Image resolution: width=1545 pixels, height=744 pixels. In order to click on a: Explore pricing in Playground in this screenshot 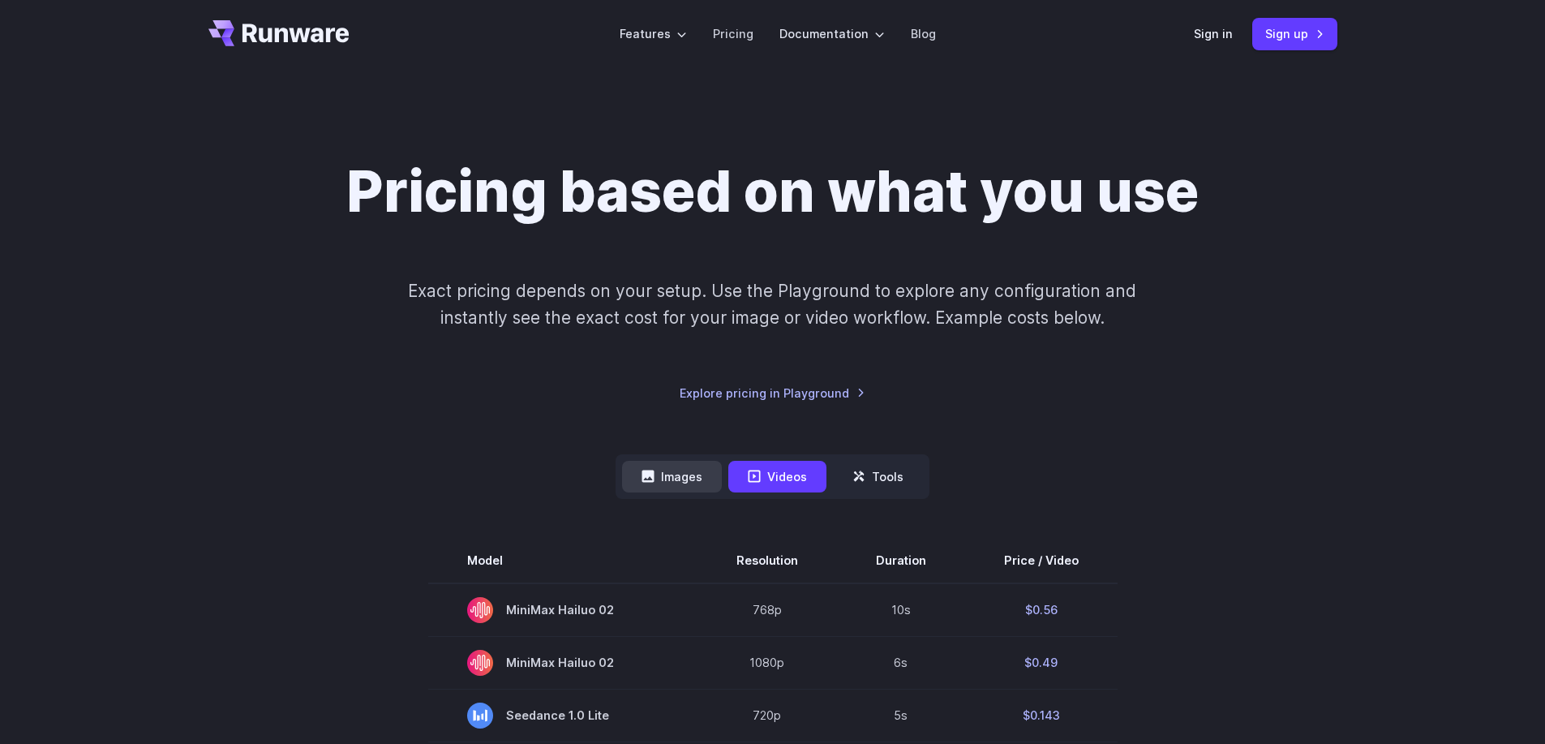, I will do `click(772, 393)`.